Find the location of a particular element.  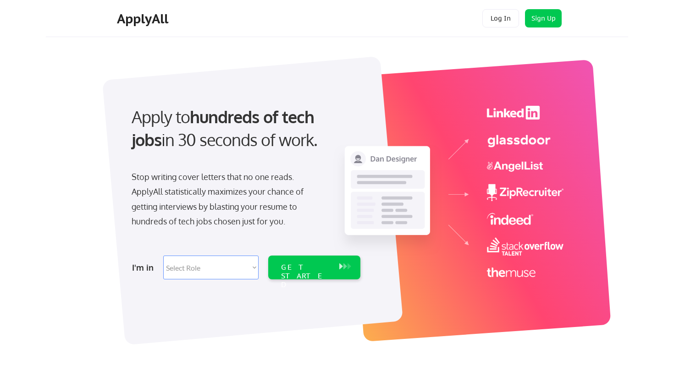

button: Sign Up is located at coordinates (543, 18).